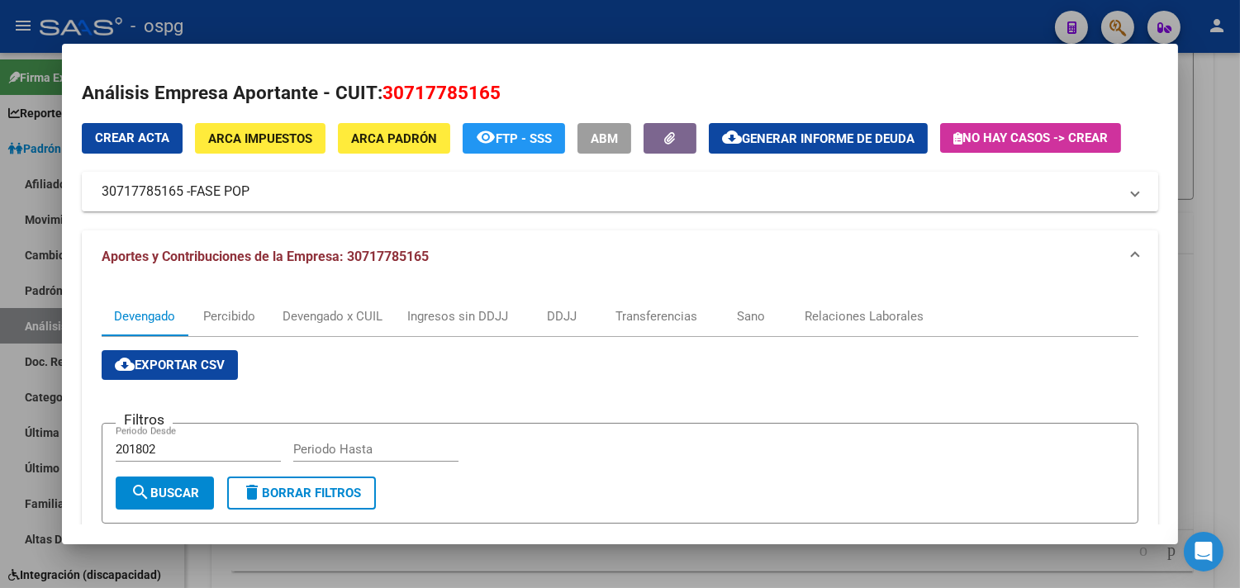 The image size is (1240, 588). Describe the element at coordinates (619, 192) in the screenshot. I see `mat-expansion-panel-header: 30717785165 -FASE POP` at that location.